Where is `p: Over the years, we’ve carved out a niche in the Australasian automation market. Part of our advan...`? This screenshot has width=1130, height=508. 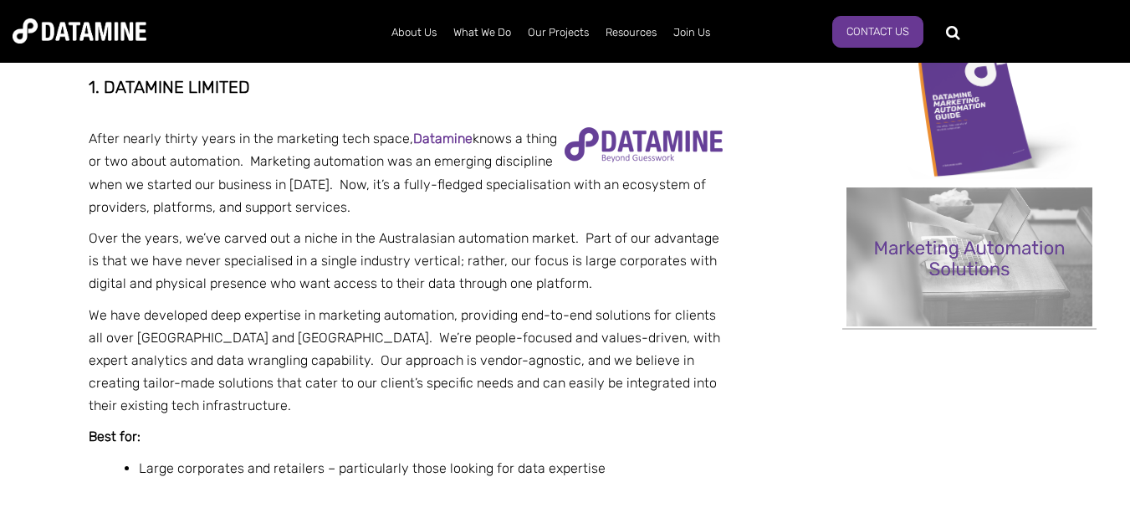
p: Over the years, we’ve carved out a niche in the Australasian automation market. Part of our advan... is located at coordinates (406, 261).